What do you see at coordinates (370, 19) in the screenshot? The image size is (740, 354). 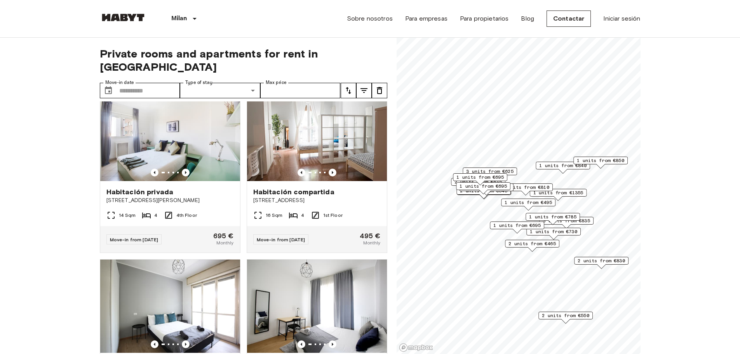 I see `a: Sobre nosotros` at bounding box center [370, 19].